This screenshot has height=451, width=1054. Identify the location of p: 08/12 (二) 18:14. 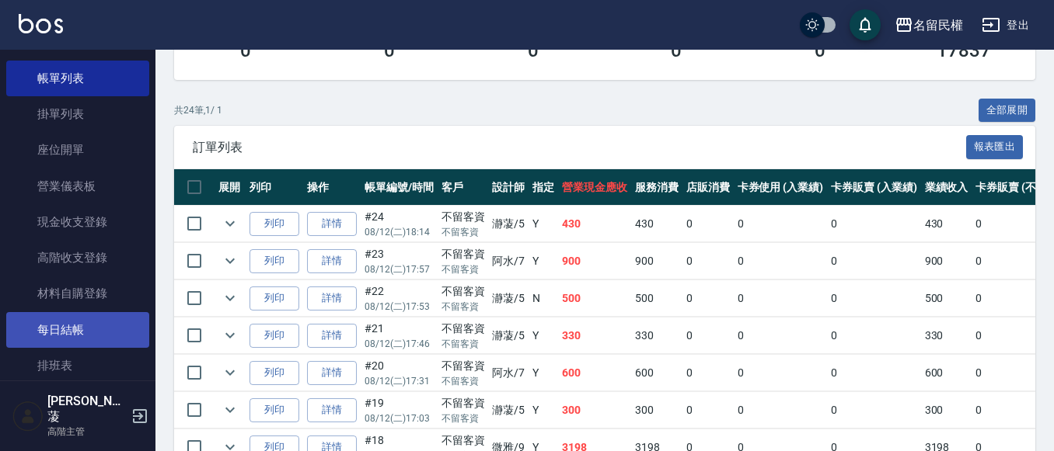
(399, 232).